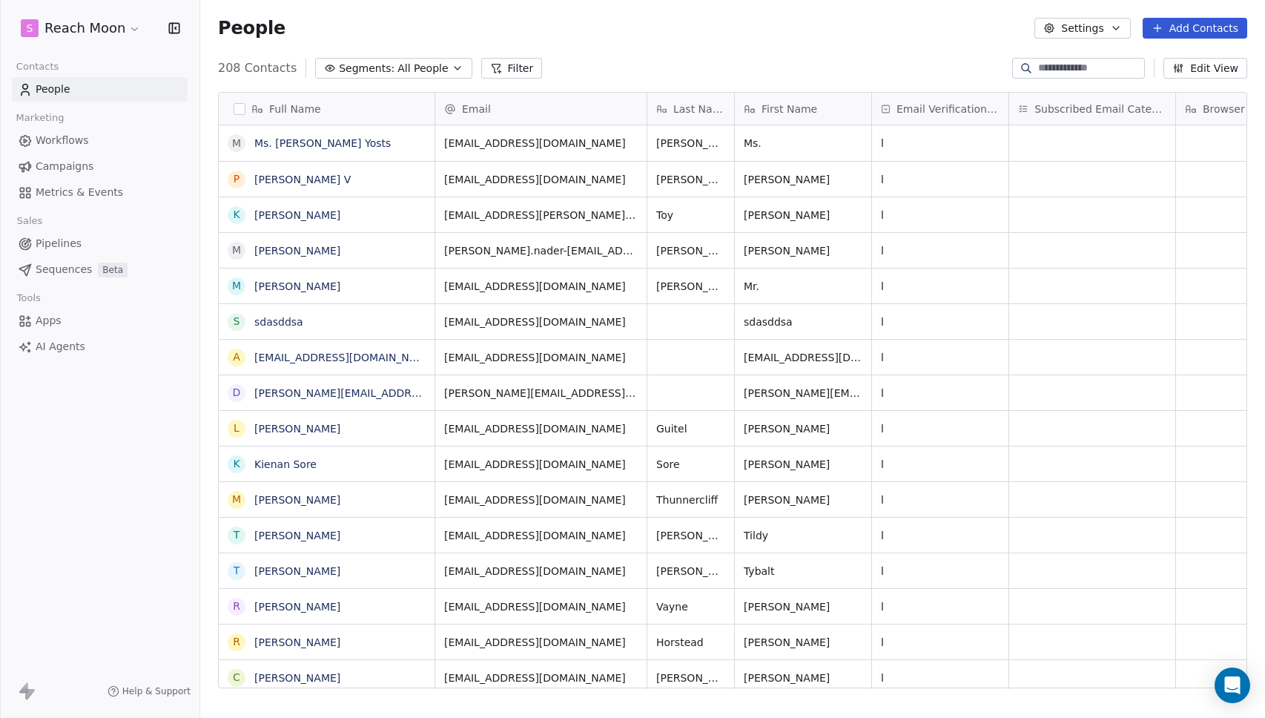  What do you see at coordinates (59, 243) in the screenshot?
I see `span: Pipelines` at bounding box center [59, 243].